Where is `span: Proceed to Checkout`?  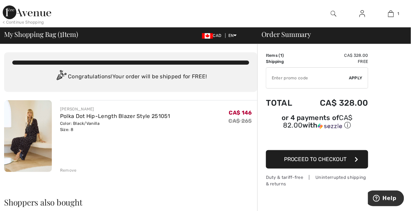 span: Proceed to Checkout is located at coordinates (315, 159).